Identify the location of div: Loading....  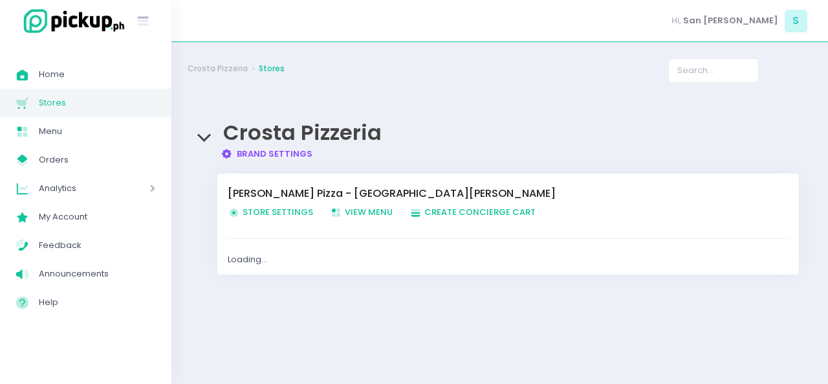
(508, 260).